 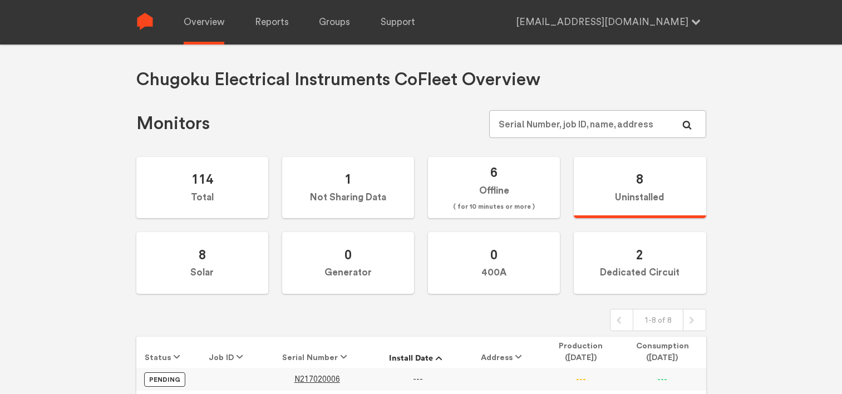 What do you see at coordinates (639, 254) in the screenshot?
I see `span: 2` at bounding box center [639, 254].